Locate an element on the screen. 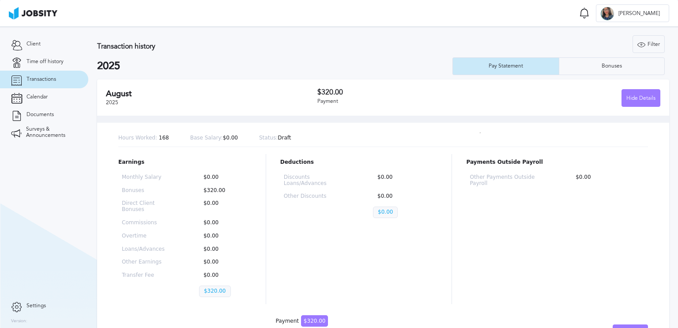 The image size is (678, 328). h2: August is located at coordinates (211, 94).